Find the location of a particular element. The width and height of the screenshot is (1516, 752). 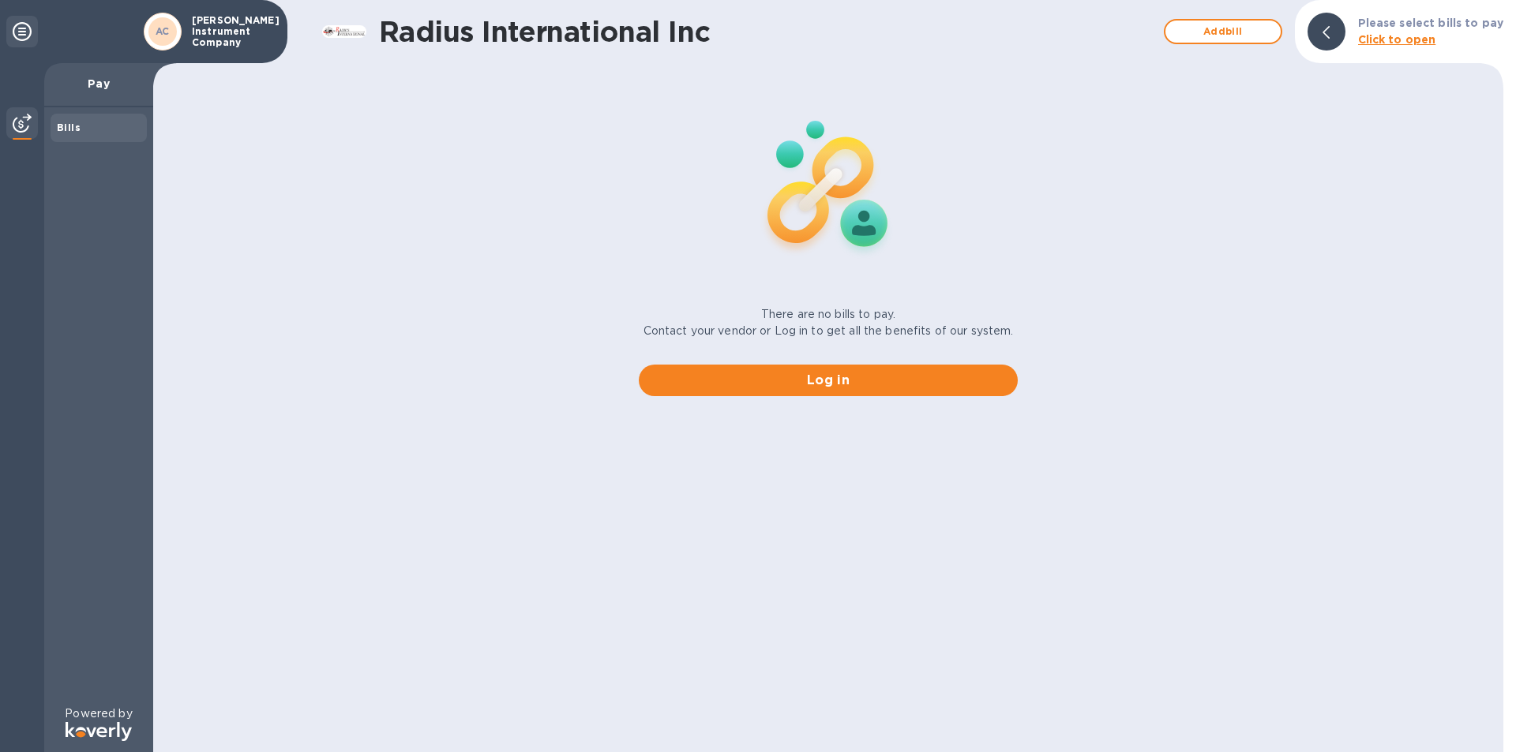

button: Addbill is located at coordinates (1223, 32).